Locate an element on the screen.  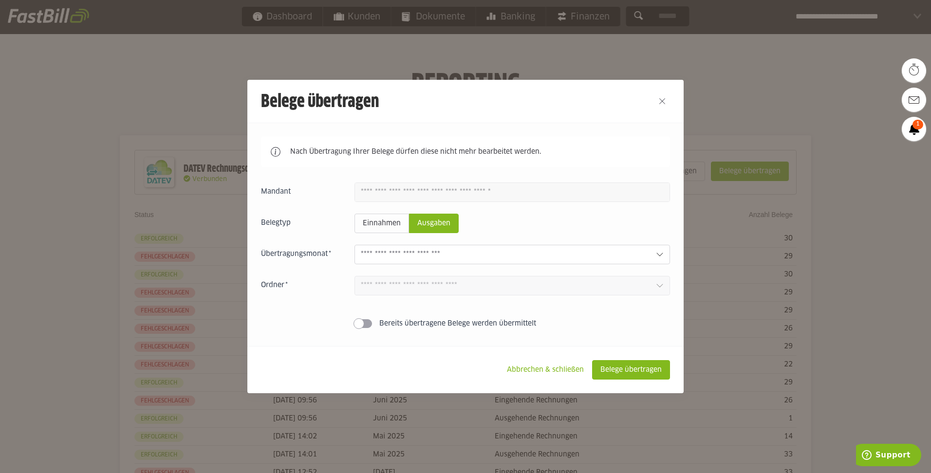
span: Support is located at coordinates (37, 11).